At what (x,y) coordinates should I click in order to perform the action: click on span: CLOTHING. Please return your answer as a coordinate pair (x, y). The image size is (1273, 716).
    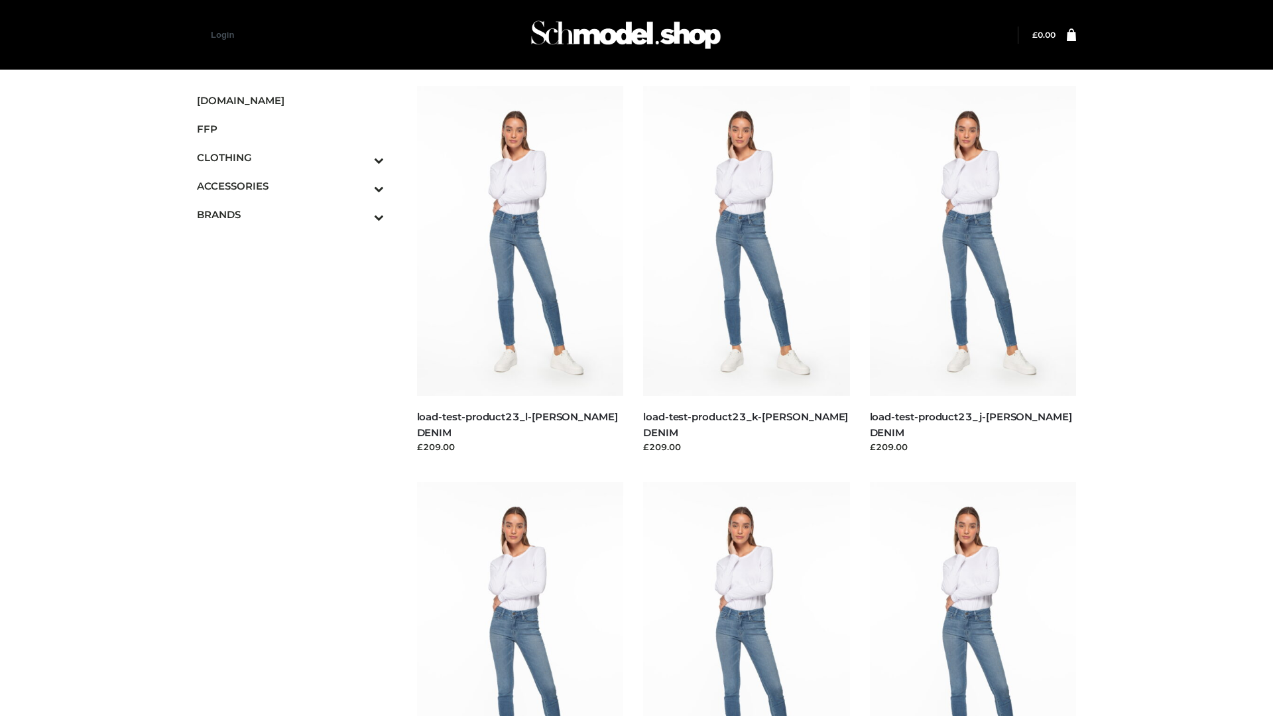
    Looking at the image, I should click on (291, 157).